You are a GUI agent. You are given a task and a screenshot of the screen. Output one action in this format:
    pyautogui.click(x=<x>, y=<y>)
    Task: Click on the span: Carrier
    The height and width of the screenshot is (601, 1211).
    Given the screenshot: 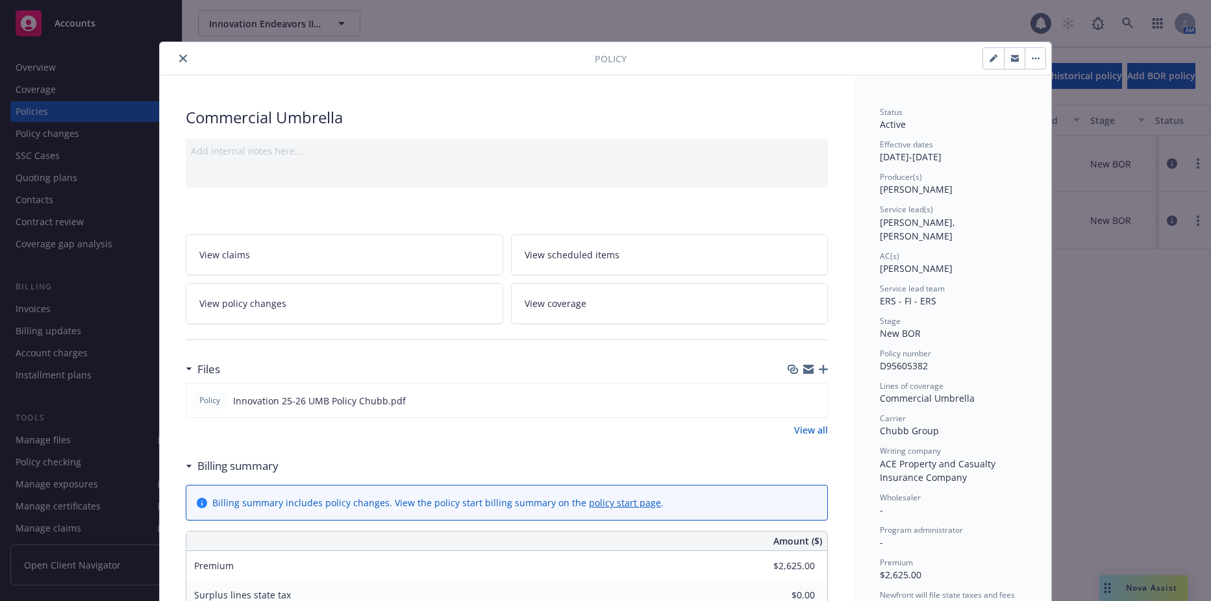 What is the action you would take?
    pyautogui.click(x=893, y=418)
    